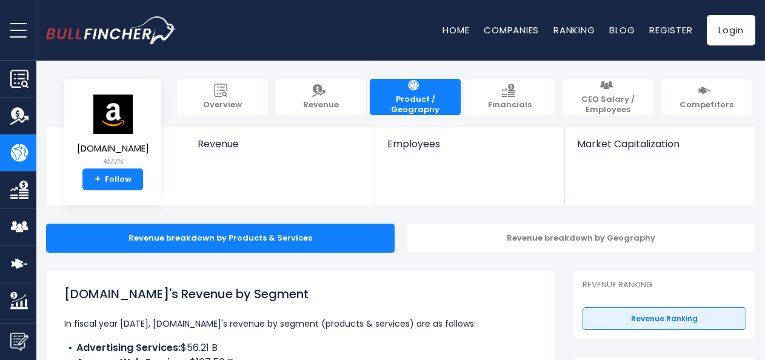 The width and height of the screenshot is (765, 360). What do you see at coordinates (415, 105) in the screenshot?
I see `span: Product / Geography` at bounding box center [415, 105].